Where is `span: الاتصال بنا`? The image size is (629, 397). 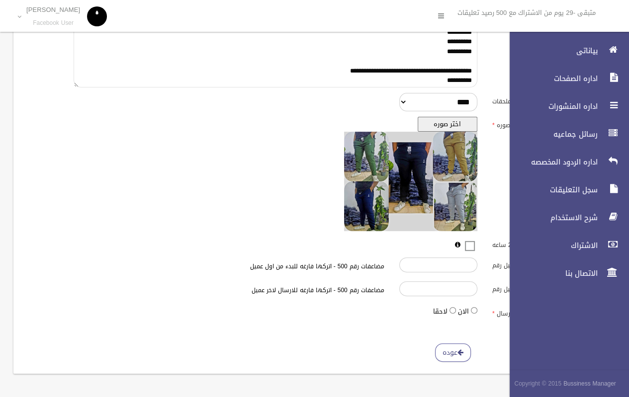
span: الاتصال بنا is located at coordinates (551, 274).